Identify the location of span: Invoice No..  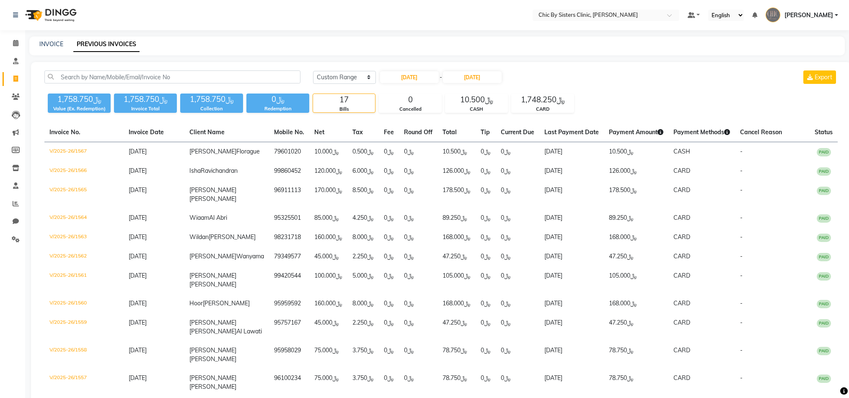
(65, 132).